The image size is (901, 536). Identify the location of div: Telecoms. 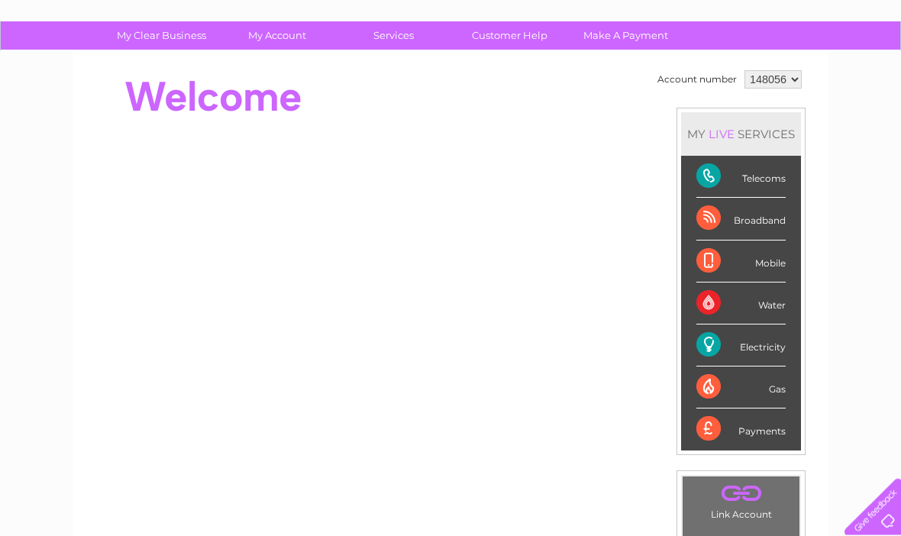
(740, 177).